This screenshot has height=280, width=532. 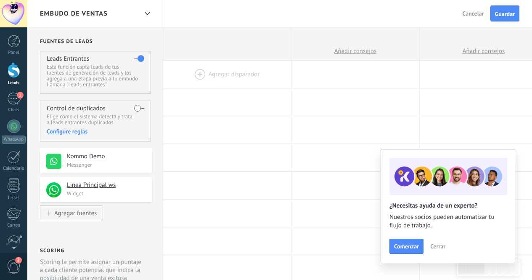 I want to click on span: Cerrar, so click(x=438, y=246).